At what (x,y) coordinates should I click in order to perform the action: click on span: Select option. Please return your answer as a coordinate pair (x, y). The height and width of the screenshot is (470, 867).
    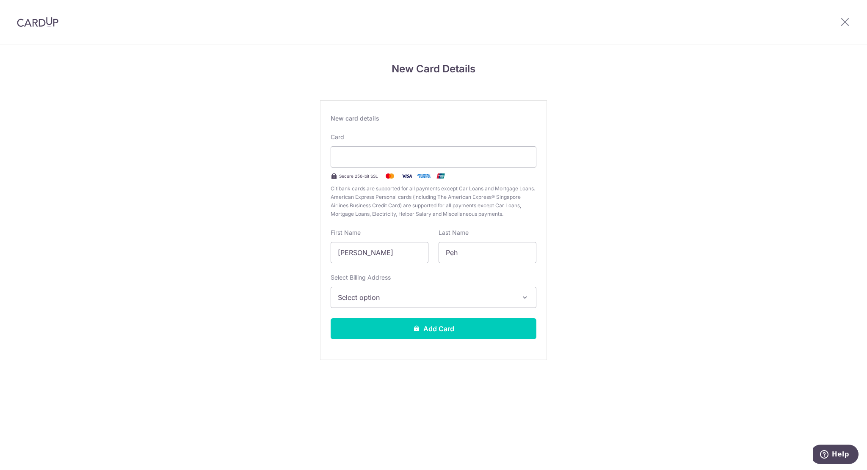
    Looking at the image, I should click on (426, 297).